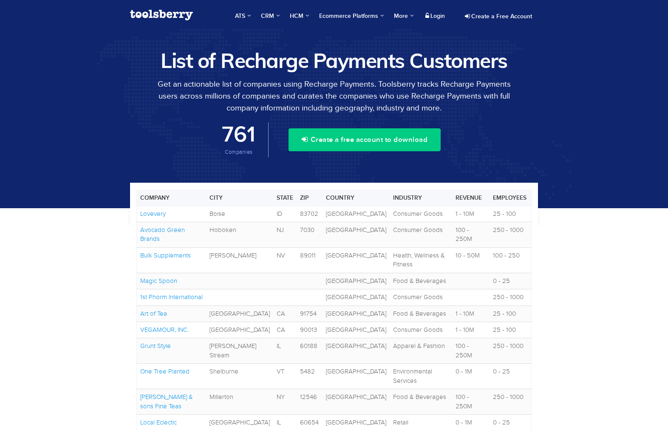 The image size is (668, 430). I want to click on td: 83702, so click(309, 214).